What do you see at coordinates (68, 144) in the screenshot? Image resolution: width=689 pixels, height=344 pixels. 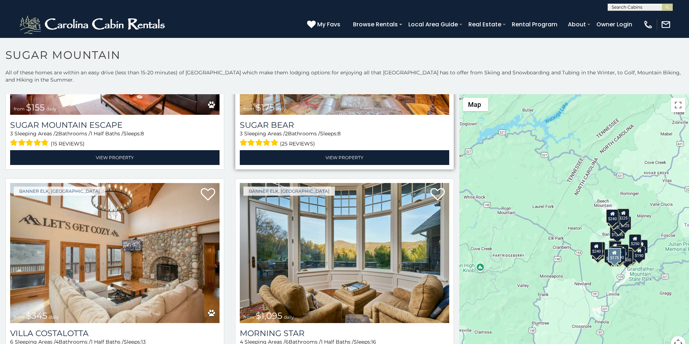 I see `span: (15 reviews)` at bounding box center [68, 144].